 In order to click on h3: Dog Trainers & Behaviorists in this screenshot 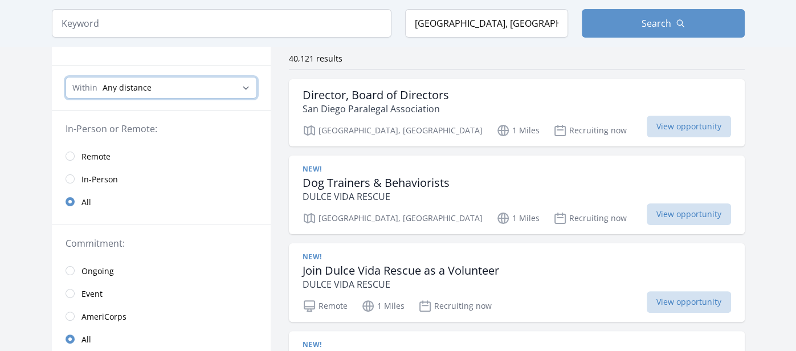, I will do `click(376, 183)`.